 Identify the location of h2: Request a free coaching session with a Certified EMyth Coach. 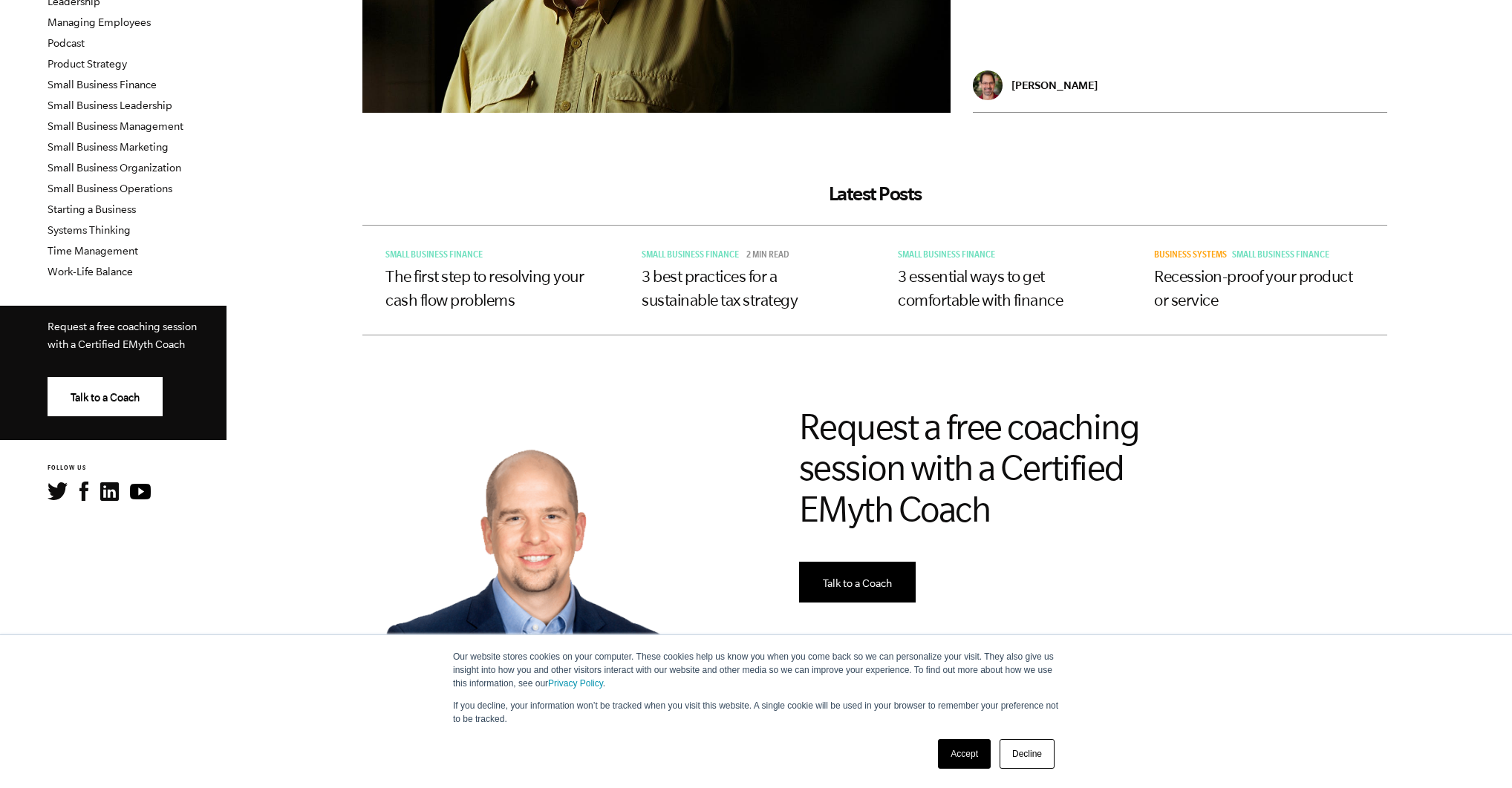
(993, 468).